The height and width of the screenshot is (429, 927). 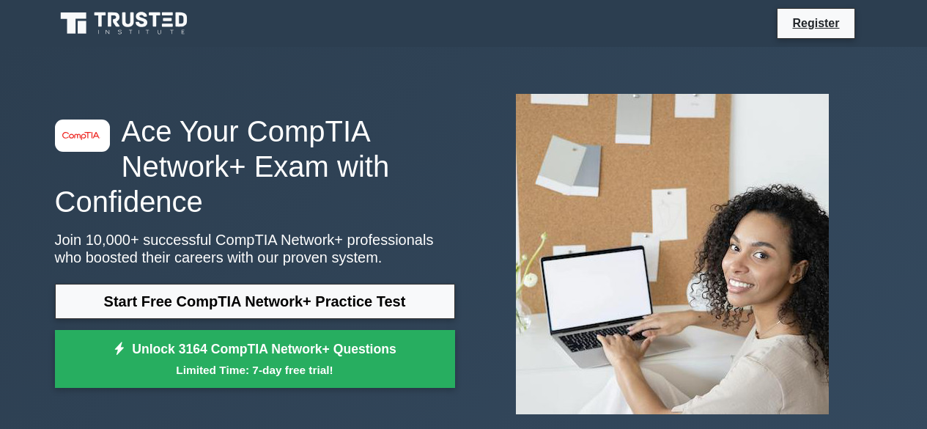 I want to click on small: Limited Time: 7-day free trial!, so click(x=255, y=369).